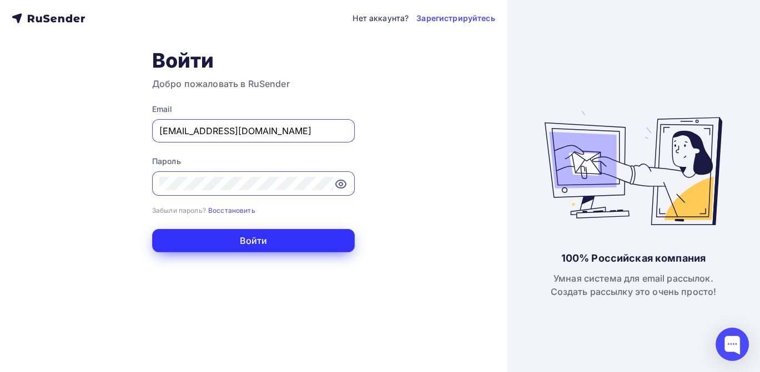  I want to click on div: 100% Российская компания, so click(633, 259).